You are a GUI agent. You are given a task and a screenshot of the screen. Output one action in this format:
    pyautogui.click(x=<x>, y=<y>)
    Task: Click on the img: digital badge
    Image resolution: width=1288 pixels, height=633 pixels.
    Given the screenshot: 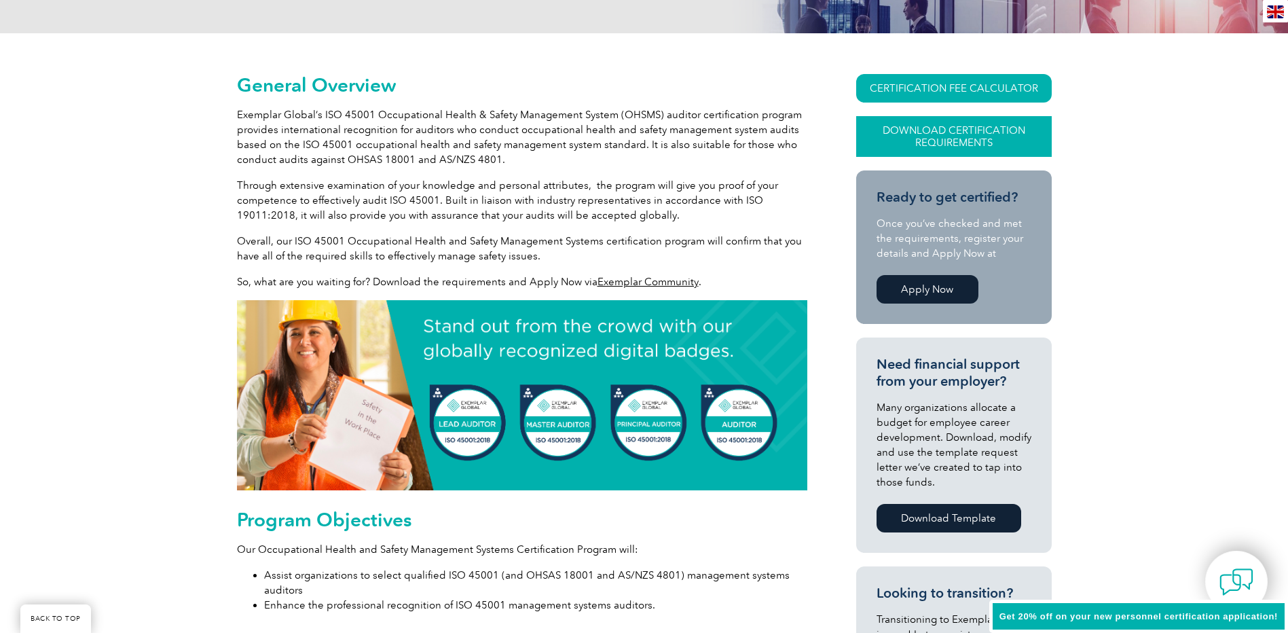 What is the action you would take?
    pyautogui.click(x=522, y=395)
    